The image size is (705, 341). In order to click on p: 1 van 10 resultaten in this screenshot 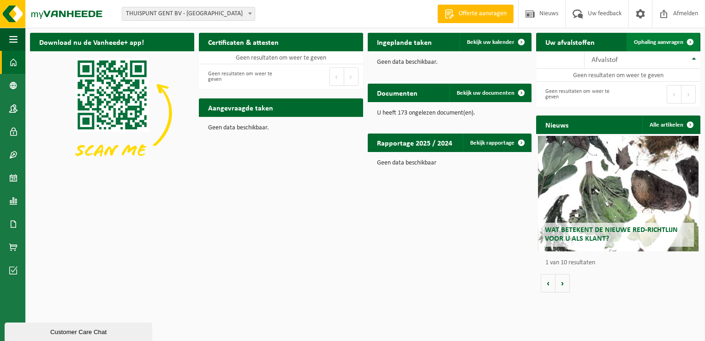, I will do `click(621, 263)`.